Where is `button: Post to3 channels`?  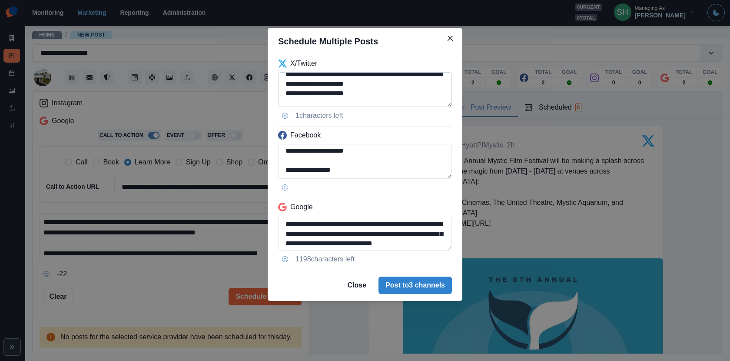 button: Post to3 channels is located at coordinates (415, 285).